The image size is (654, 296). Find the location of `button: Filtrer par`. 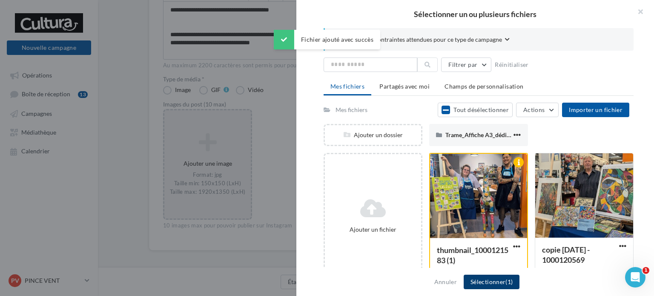

button: Filtrer par is located at coordinates (466, 65).